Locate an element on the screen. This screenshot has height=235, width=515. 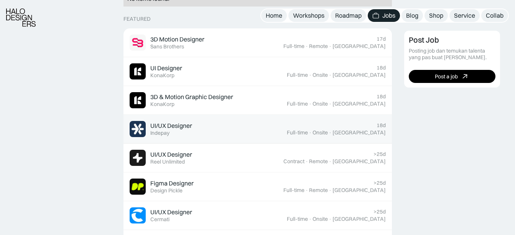
a: Workshops is located at coordinates (309, 15).